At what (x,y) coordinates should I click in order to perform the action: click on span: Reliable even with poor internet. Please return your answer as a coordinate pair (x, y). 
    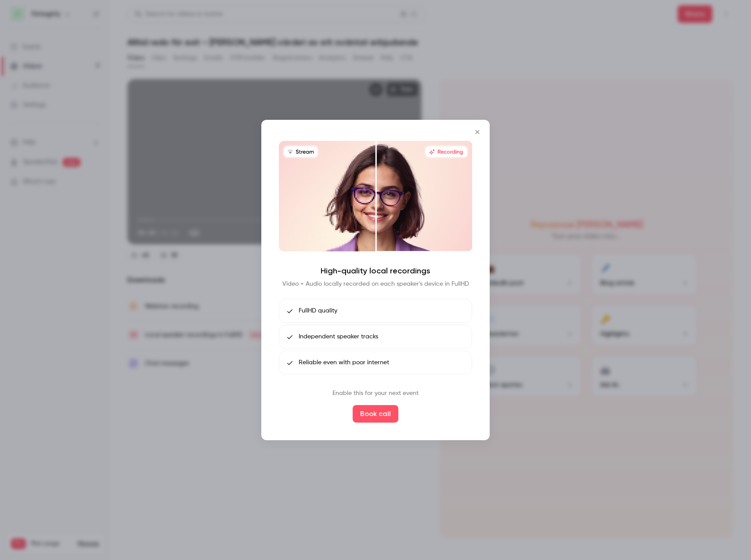
    Looking at the image, I should click on (344, 363).